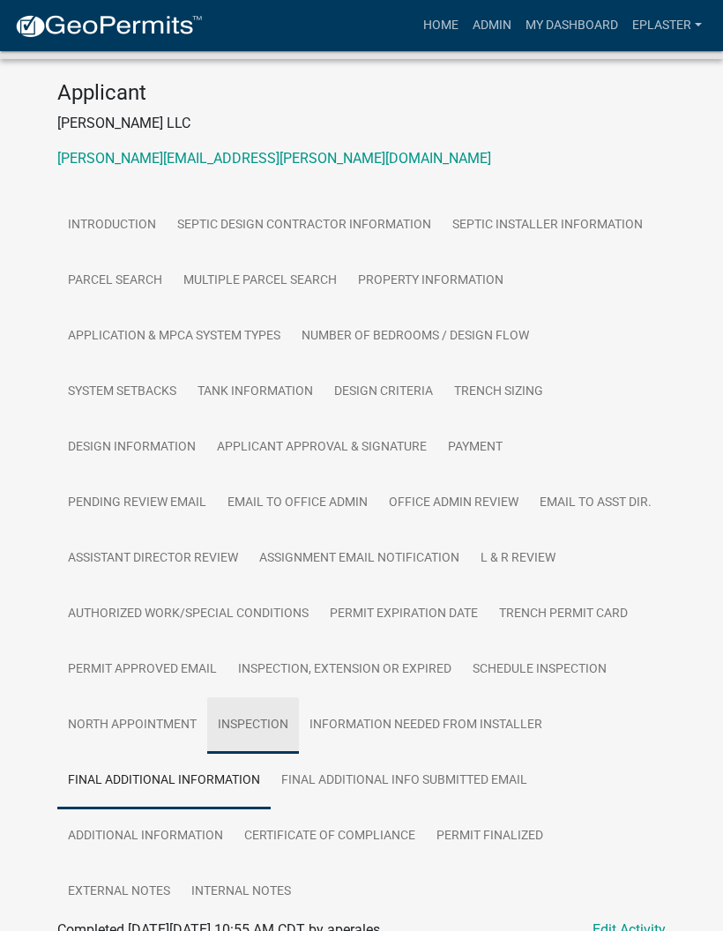 The width and height of the screenshot is (723, 931). I want to click on a: Permit Expiration Date, so click(404, 614).